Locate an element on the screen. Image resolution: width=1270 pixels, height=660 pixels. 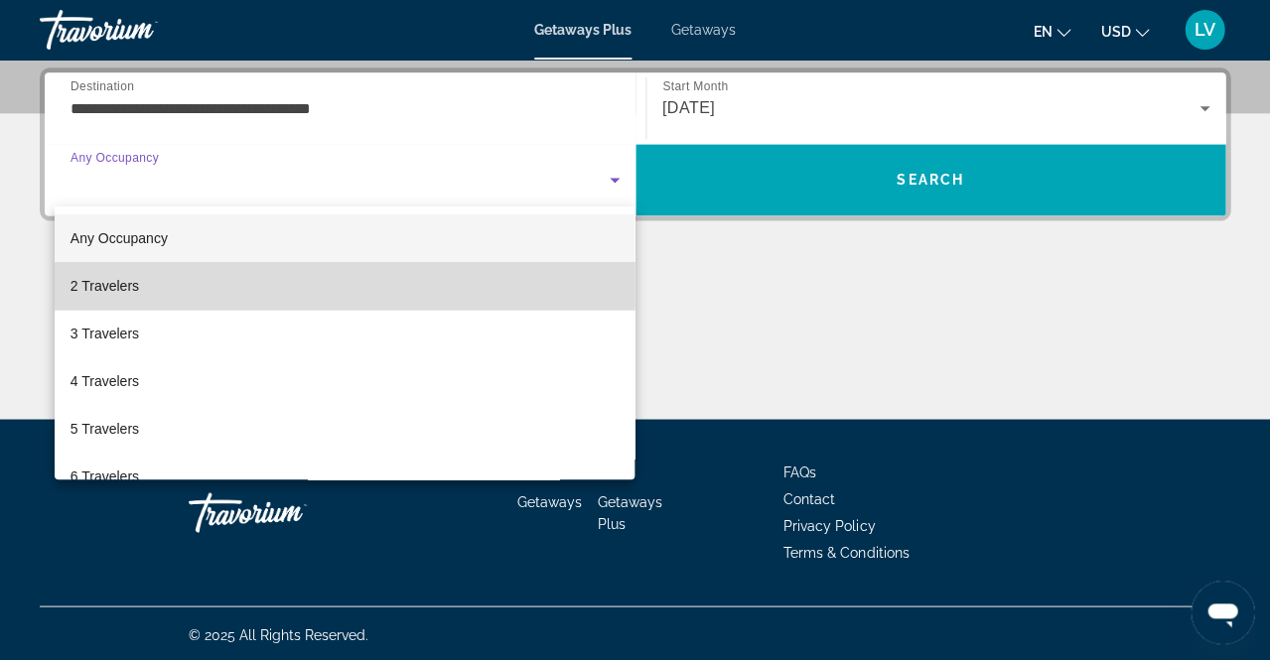
span: 3 Travelers is located at coordinates (104, 334).